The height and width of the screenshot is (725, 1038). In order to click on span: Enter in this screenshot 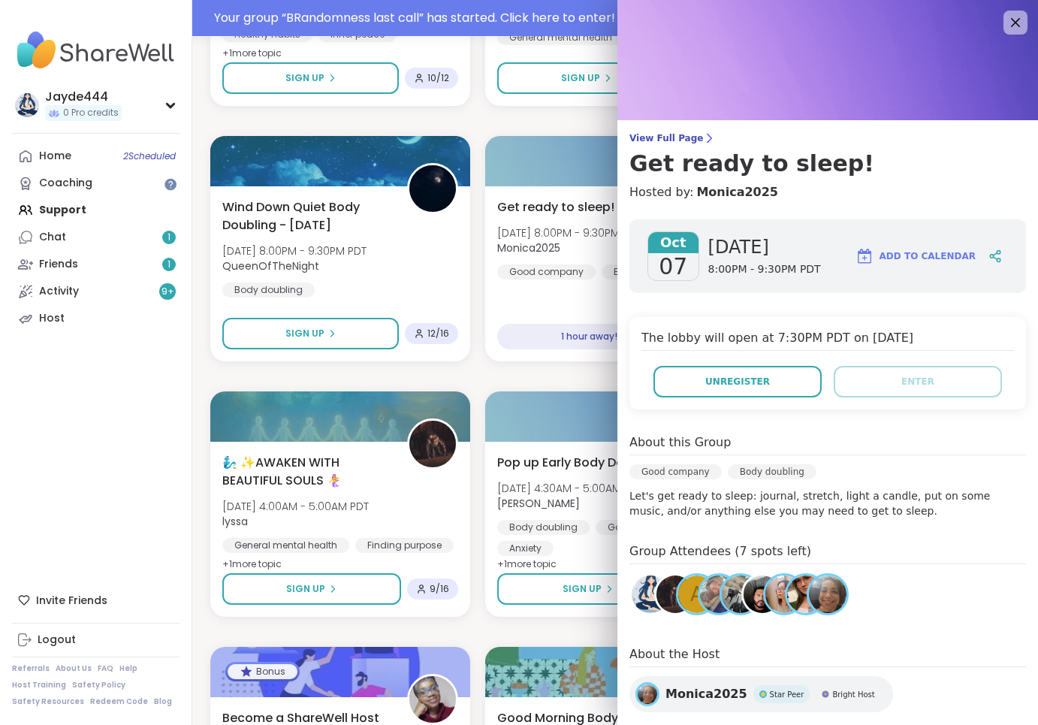, I will do `click(918, 382)`.